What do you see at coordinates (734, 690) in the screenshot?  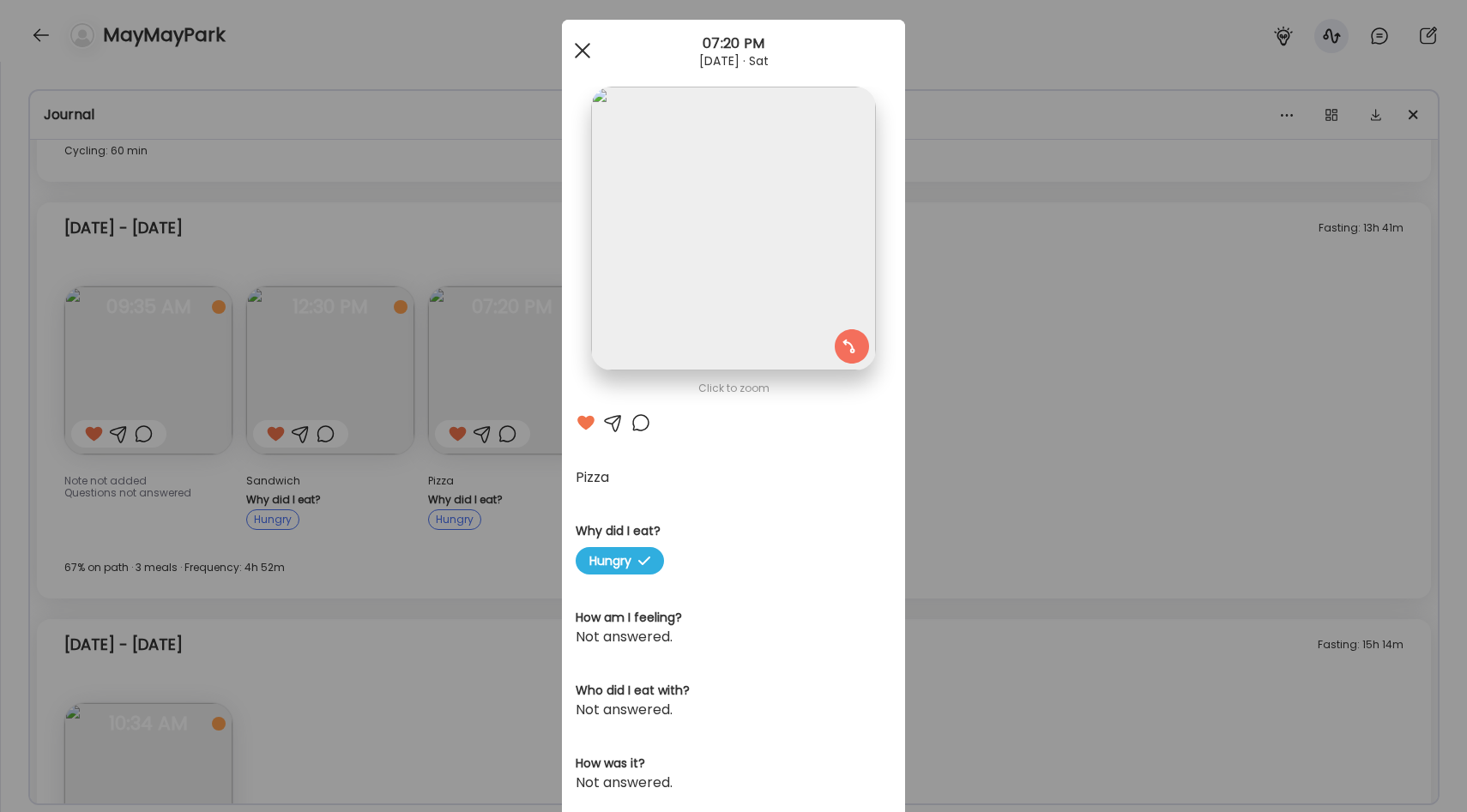 I see `h3: Who did I eat with?` at bounding box center [734, 690].